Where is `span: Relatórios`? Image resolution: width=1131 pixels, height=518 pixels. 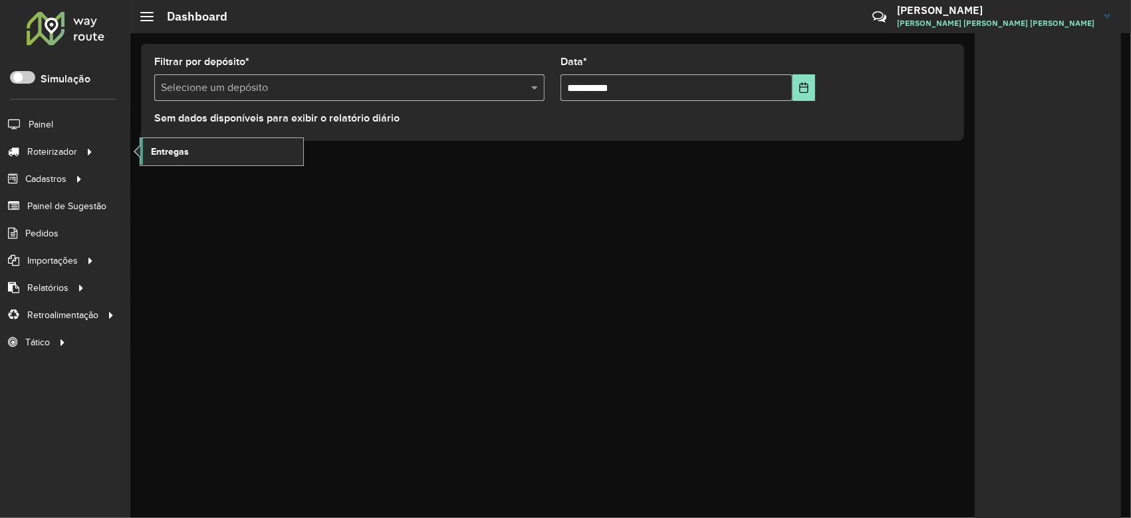 span: Relatórios is located at coordinates (48, 288).